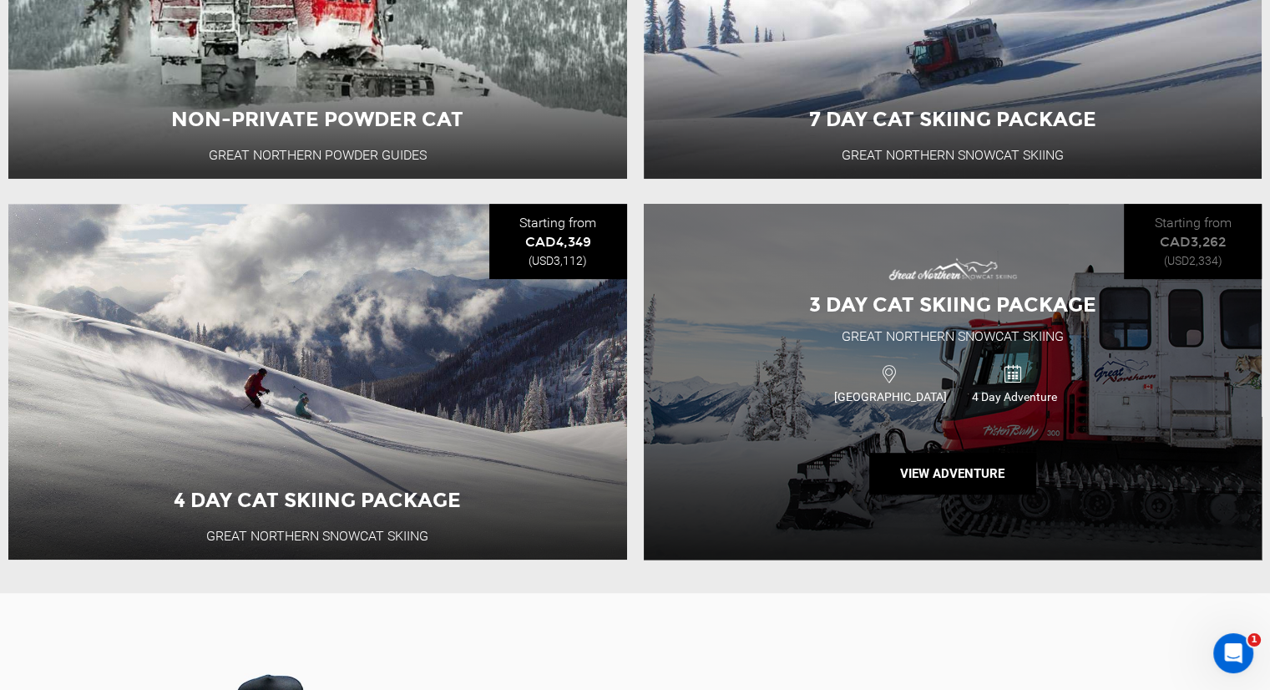  What do you see at coordinates (953, 269) in the screenshot?
I see `img: images` at bounding box center [953, 269].